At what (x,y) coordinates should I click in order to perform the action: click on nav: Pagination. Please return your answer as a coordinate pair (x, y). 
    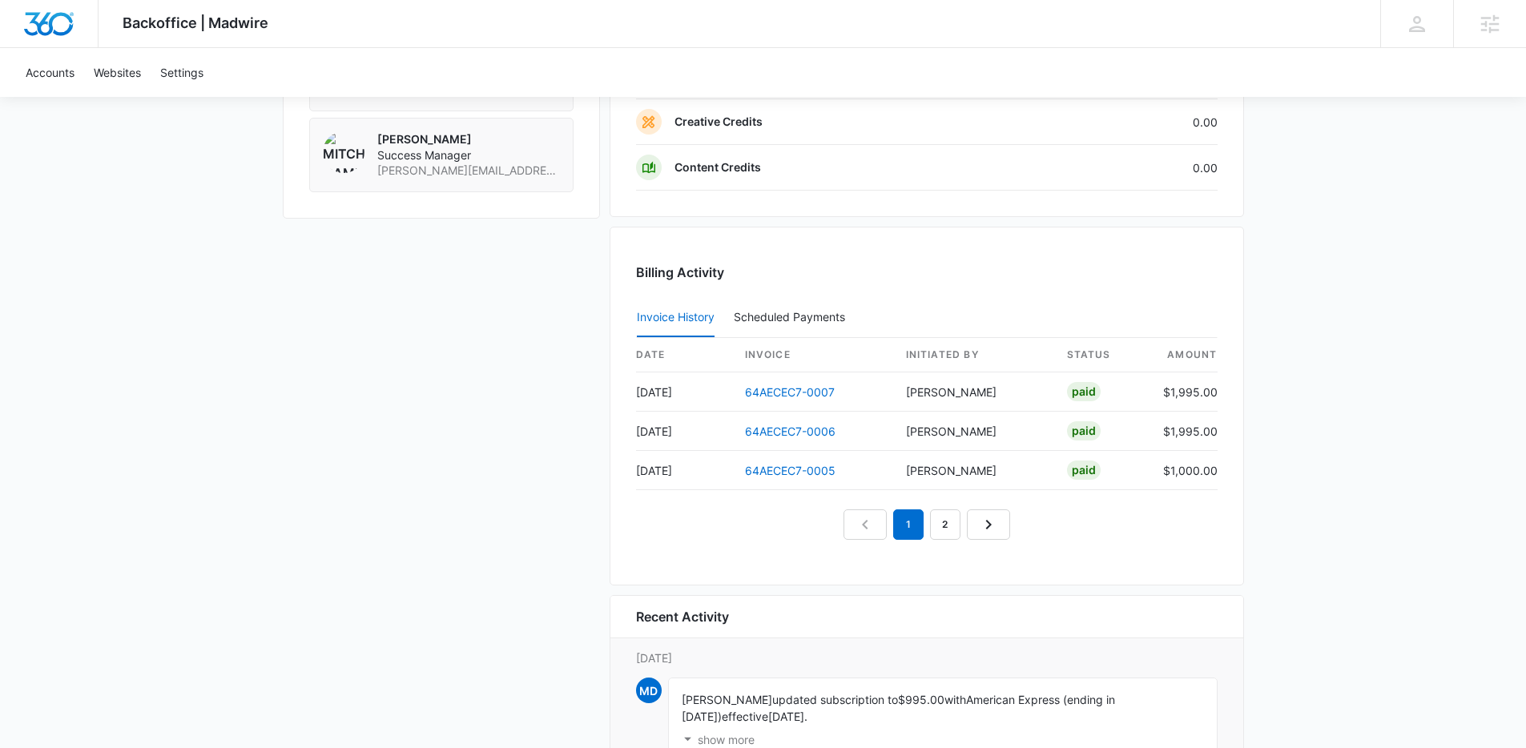
    Looking at the image, I should click on (927, 525).